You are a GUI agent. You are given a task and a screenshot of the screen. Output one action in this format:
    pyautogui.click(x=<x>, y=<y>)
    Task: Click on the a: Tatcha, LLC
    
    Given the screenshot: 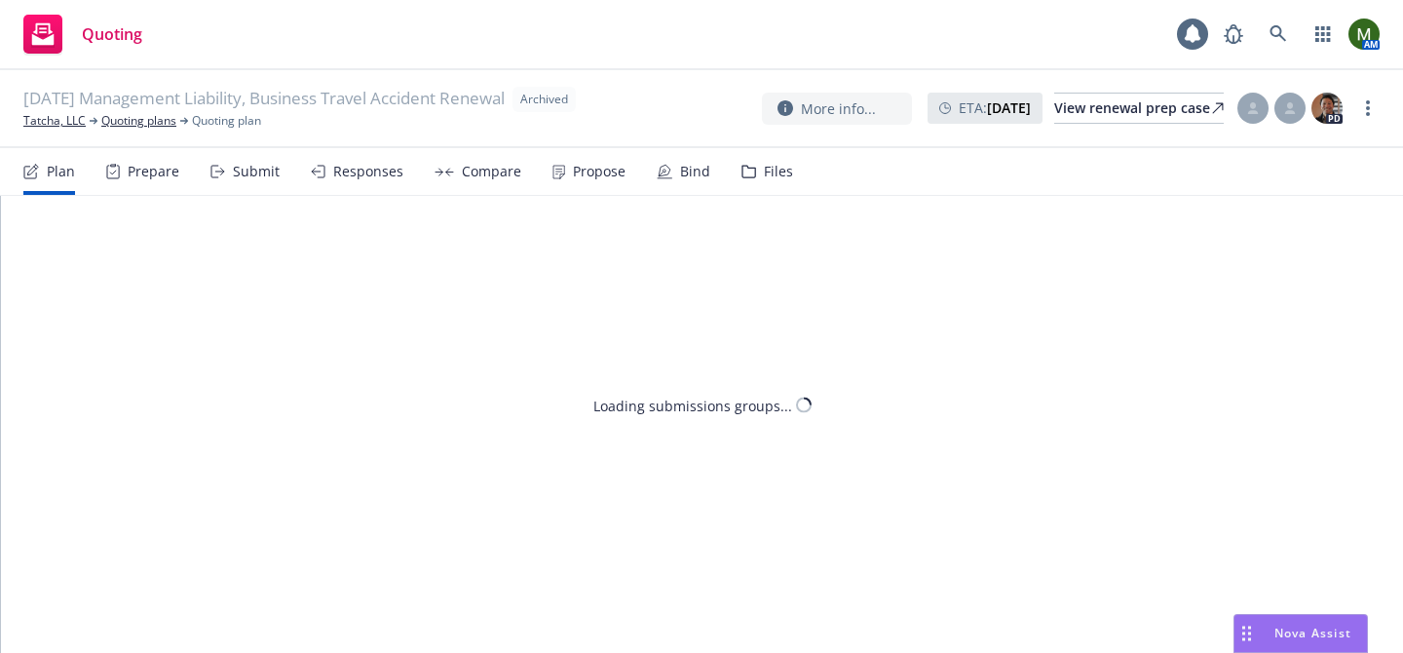 What is the action you would take?
    pyautogui.click(x=55, y=121)
    